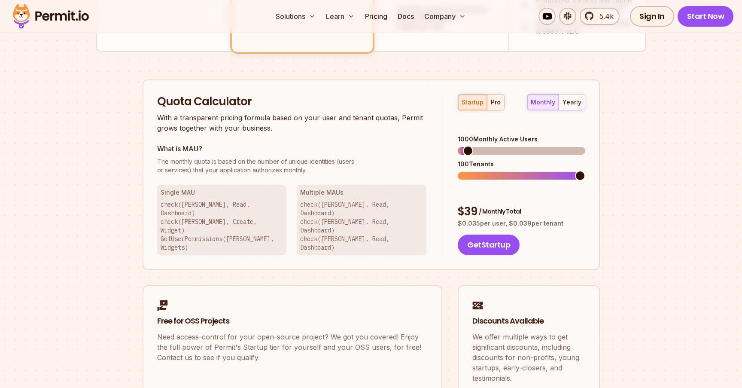 Image resolution: width=742 pixels, height=388 pixels. What do you see at coordinates (600, 16) in the screenshot?
I see `a: 5.4k` at bounding box center [600, 16].